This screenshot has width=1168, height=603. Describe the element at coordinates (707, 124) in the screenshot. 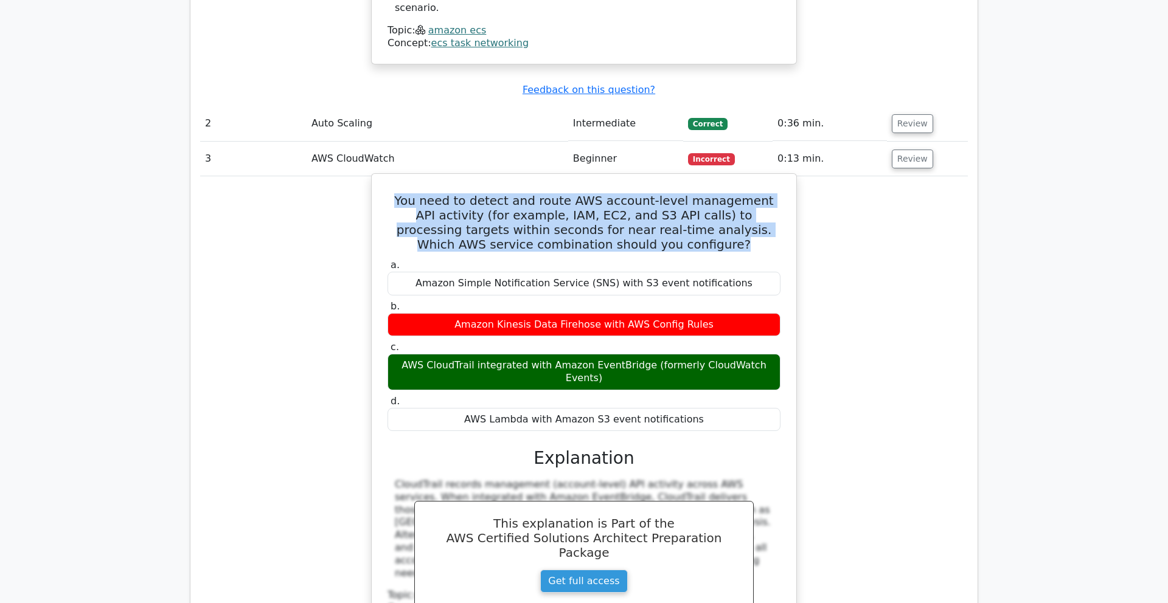

I see `span: Correct` at that location.